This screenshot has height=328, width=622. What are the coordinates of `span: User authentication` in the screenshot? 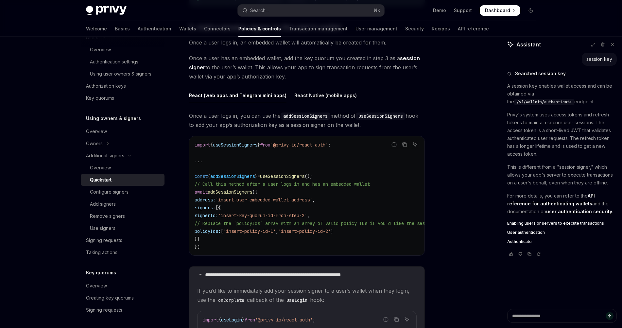 It's located at (526, 232).